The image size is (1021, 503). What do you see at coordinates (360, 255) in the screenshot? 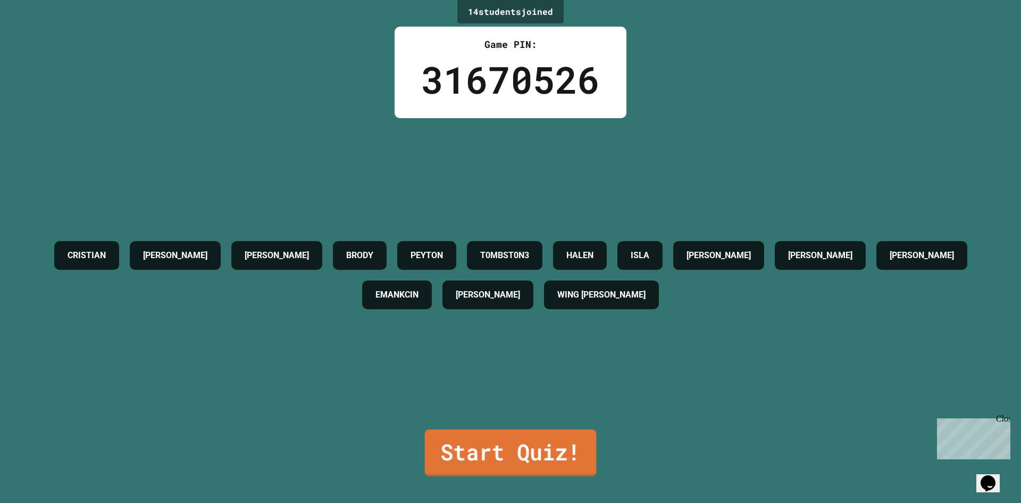
I see `h4: BRODY` at bounding box center [360, 255].